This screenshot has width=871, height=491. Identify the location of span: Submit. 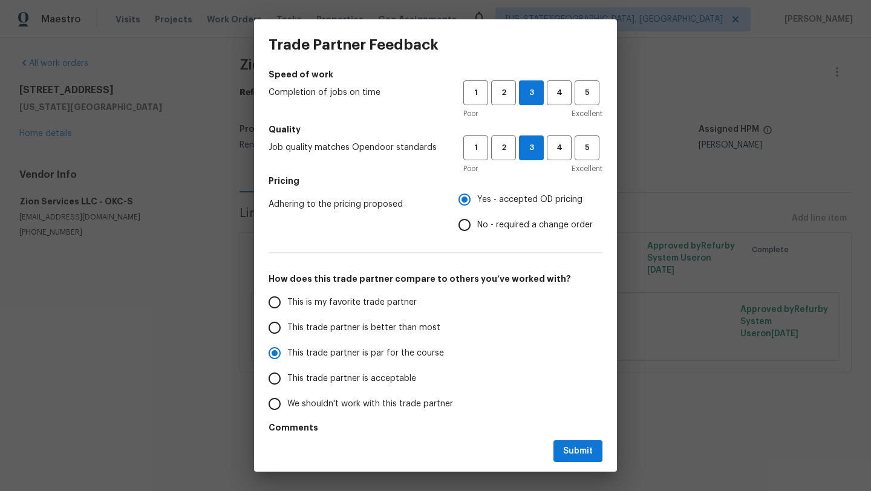
(578, 451).